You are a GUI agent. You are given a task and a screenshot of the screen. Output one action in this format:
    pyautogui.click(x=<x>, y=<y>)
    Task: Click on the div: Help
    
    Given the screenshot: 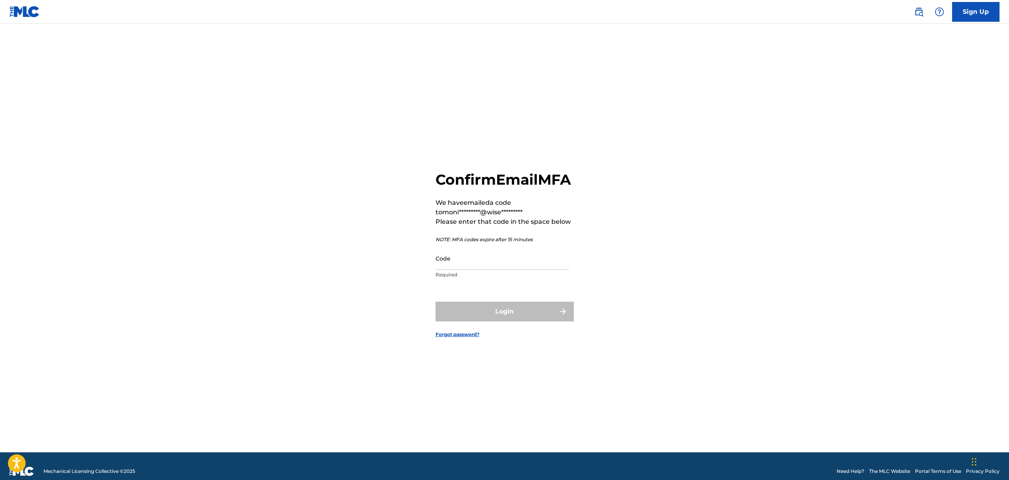 What is the action you would take?
    pyautogui.click(x=939, y=12)
    